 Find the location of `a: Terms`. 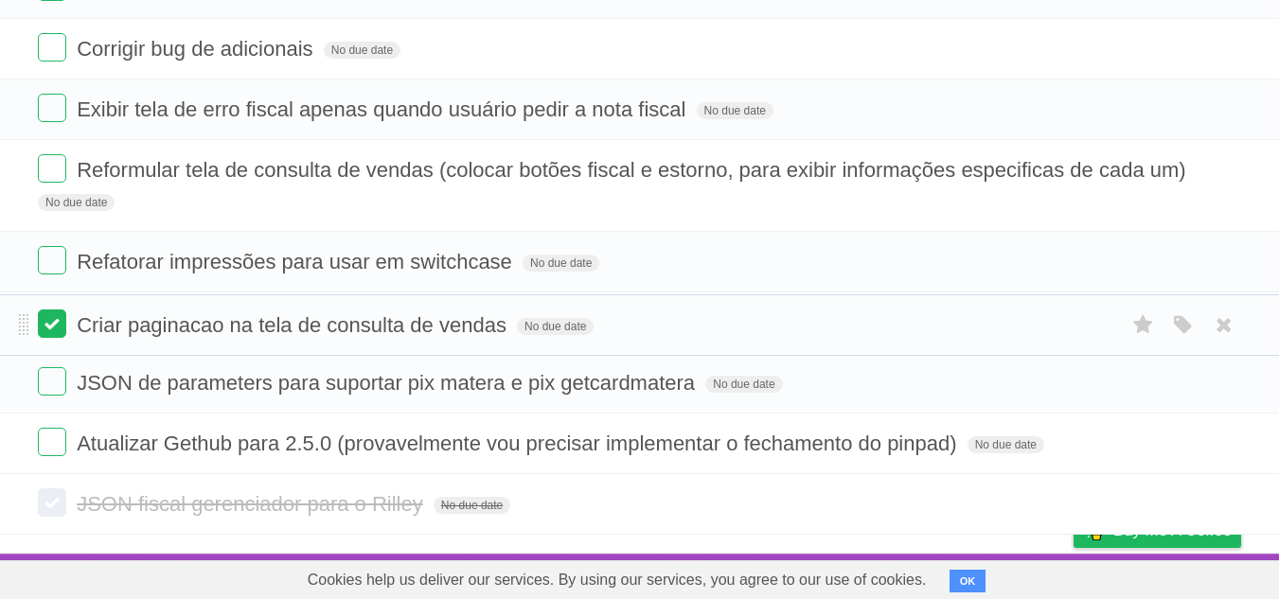

a: Terms is located at coordinates (1005, 576).